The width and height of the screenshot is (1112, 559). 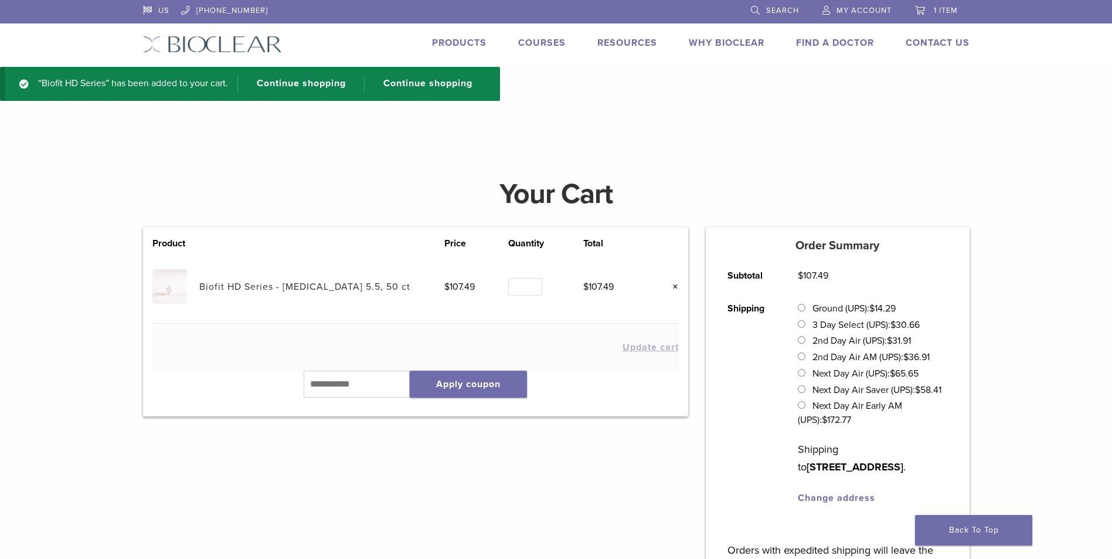 I want to click on a: Change address, so click(x=837, y=498).